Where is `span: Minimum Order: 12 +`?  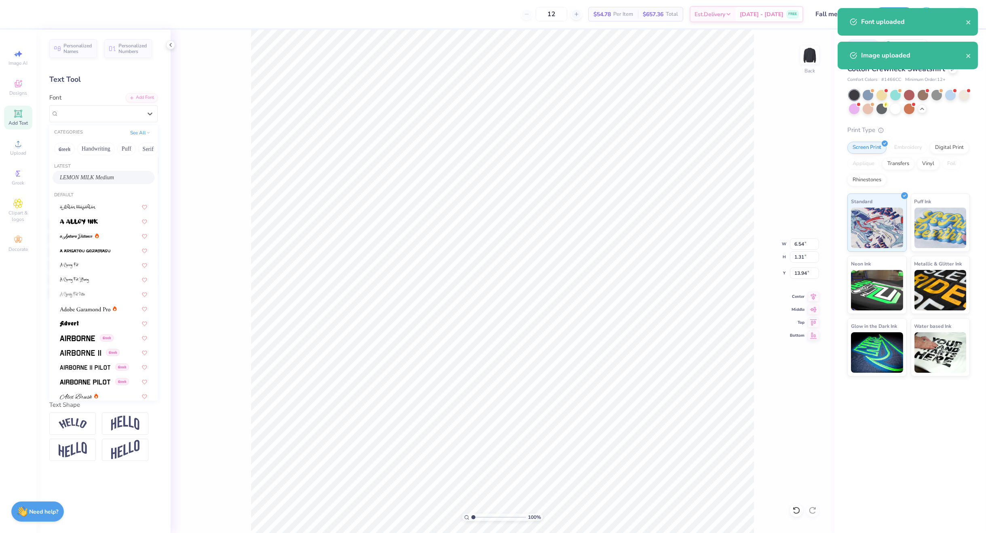 span: Minimum Order: 12 + is located at coordinates (926, 80).